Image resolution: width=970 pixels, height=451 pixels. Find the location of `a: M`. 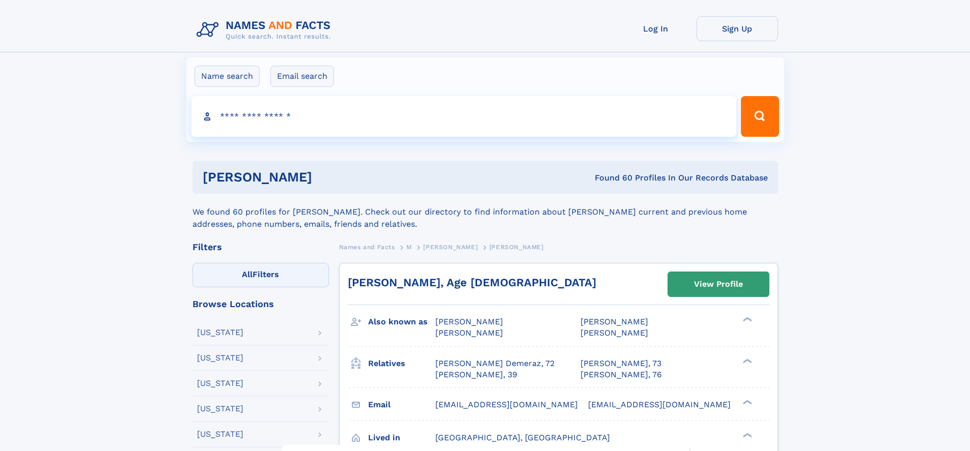

a: M is located at coordinates (409, 247).